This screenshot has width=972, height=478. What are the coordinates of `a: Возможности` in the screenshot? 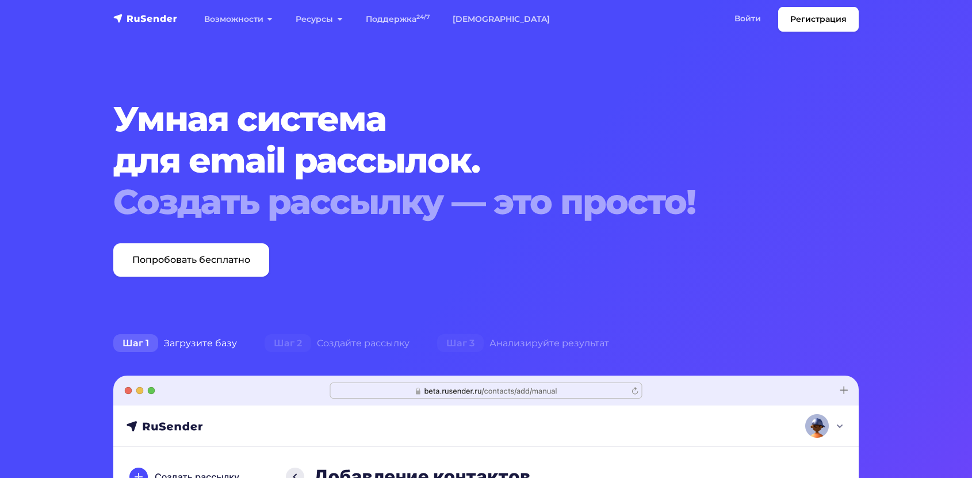 It's located at (238, 19).